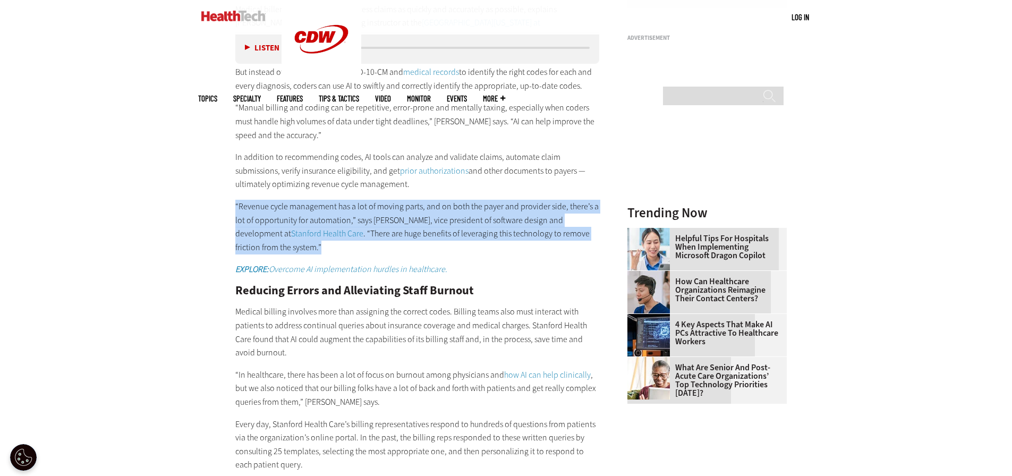 This screenshot has height=476, width=1012. I want to click on span: More, so click(494, 98).